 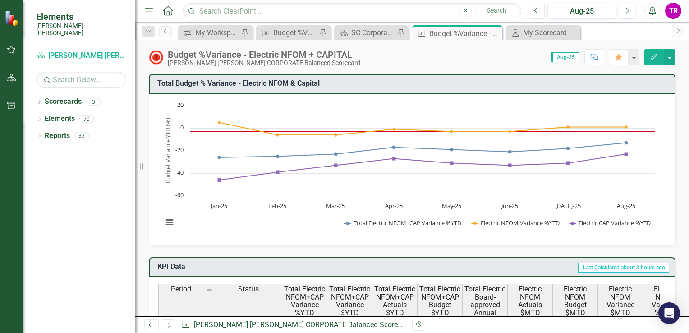 What do you see at coordinates (87, 119) in the screenshot?
I see `div: 70` at bounding box center [87, 119].